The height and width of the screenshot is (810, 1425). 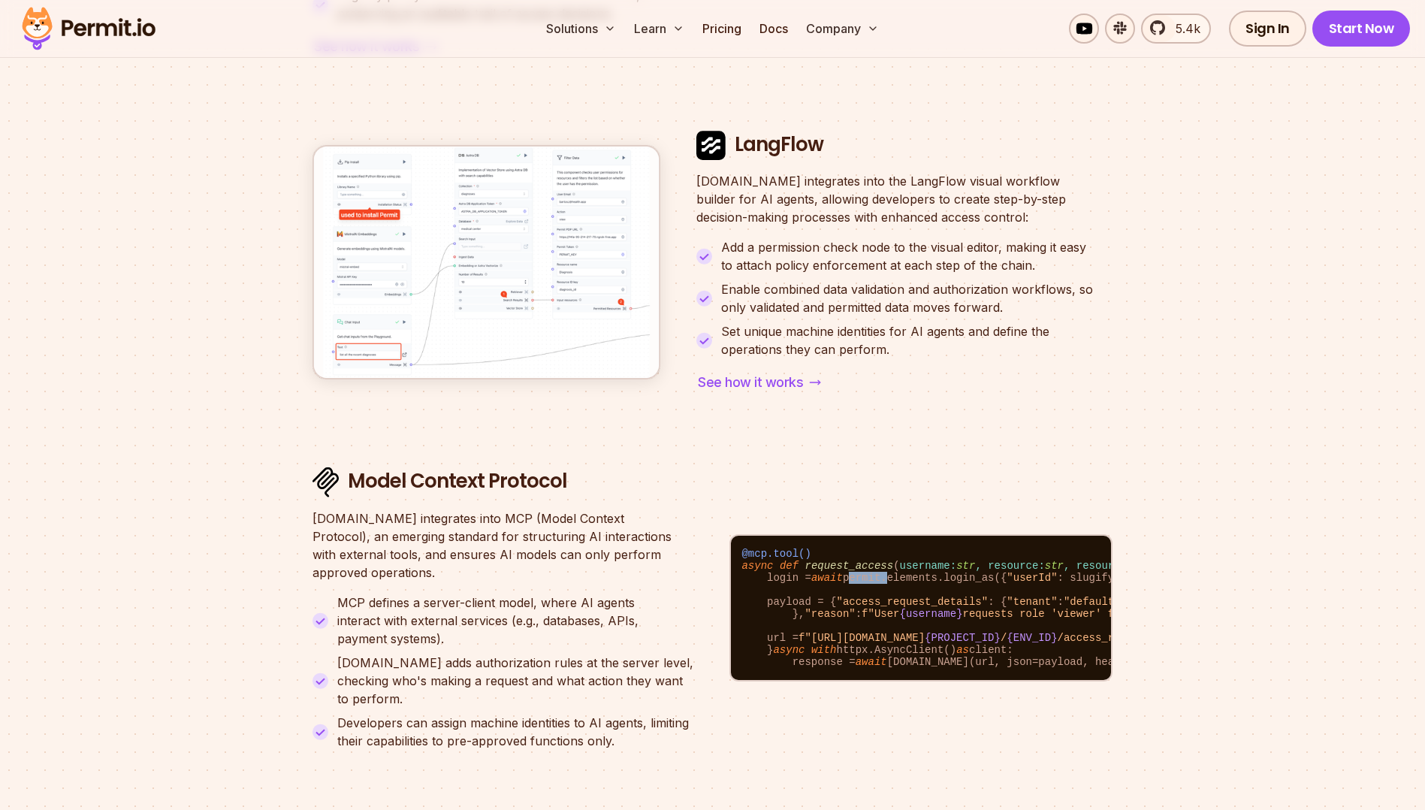 I want to click on a: Pricing, so click(x=722, y=29).